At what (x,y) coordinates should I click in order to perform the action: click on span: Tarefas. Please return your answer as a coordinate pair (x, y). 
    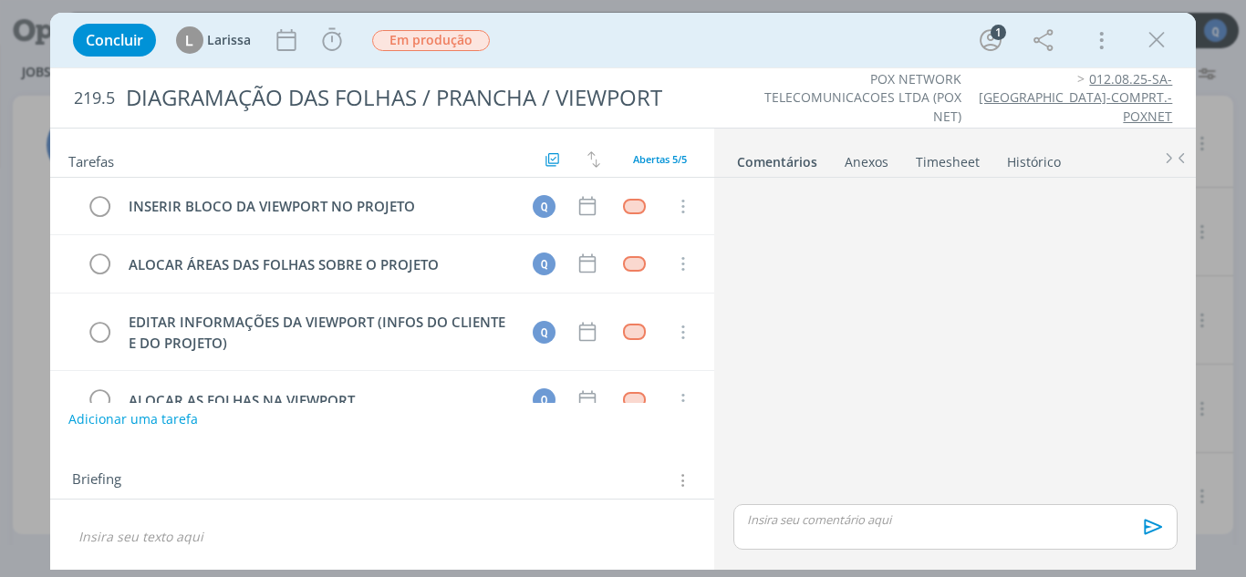
    Looking at the image, I should click on (91, 160).